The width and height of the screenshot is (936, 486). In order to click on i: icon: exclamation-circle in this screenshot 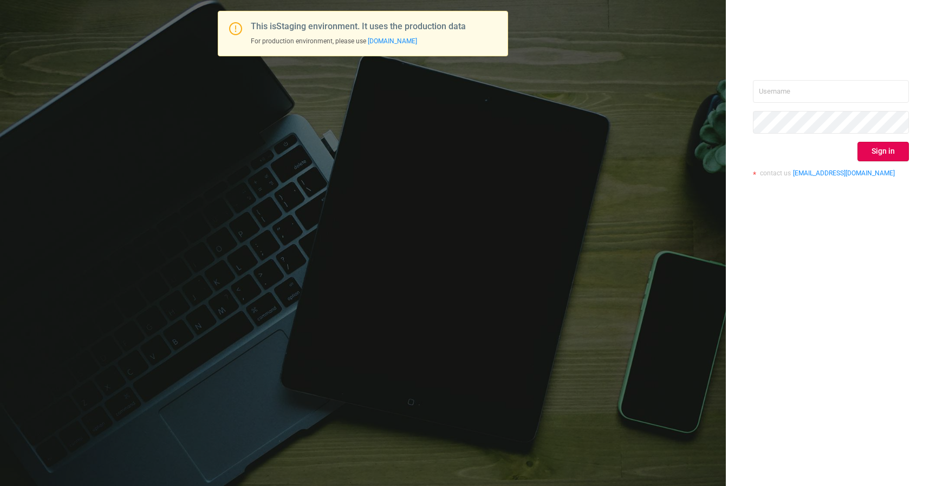, I will do `click(236, 29)`.